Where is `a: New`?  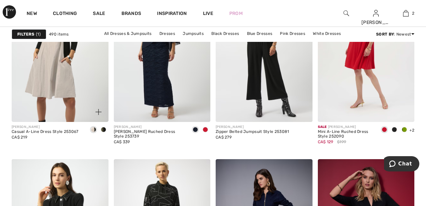 a: New is located at coordinates (32, 14).